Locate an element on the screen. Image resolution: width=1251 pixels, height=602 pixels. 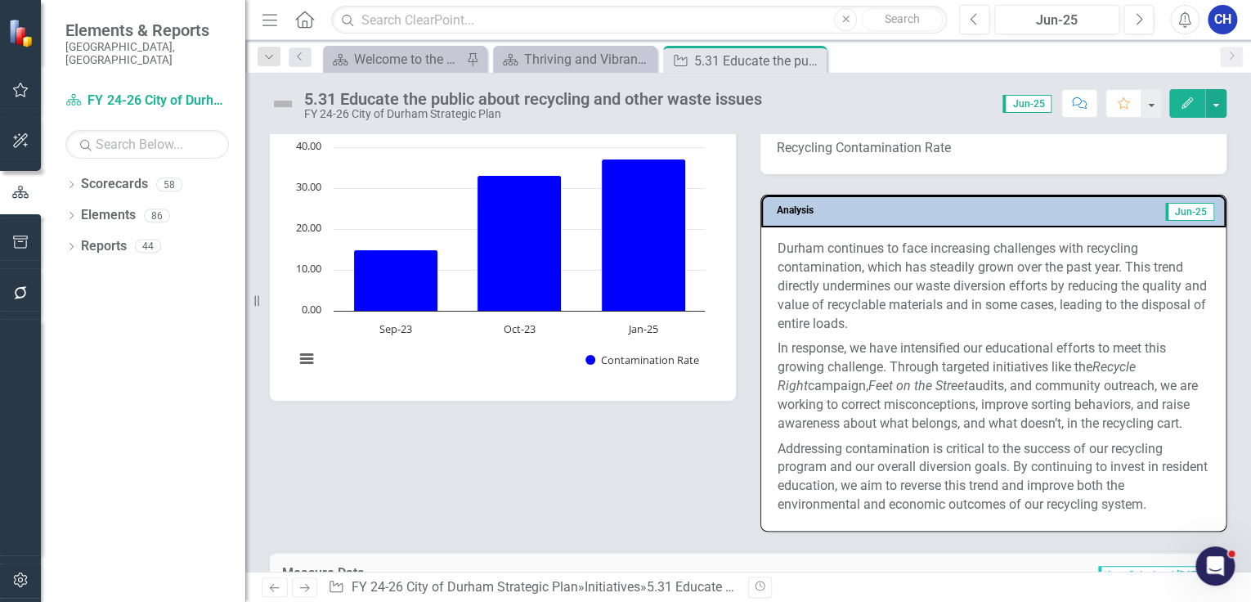
div: Jun-25 is located at coordinates (1056, 20).